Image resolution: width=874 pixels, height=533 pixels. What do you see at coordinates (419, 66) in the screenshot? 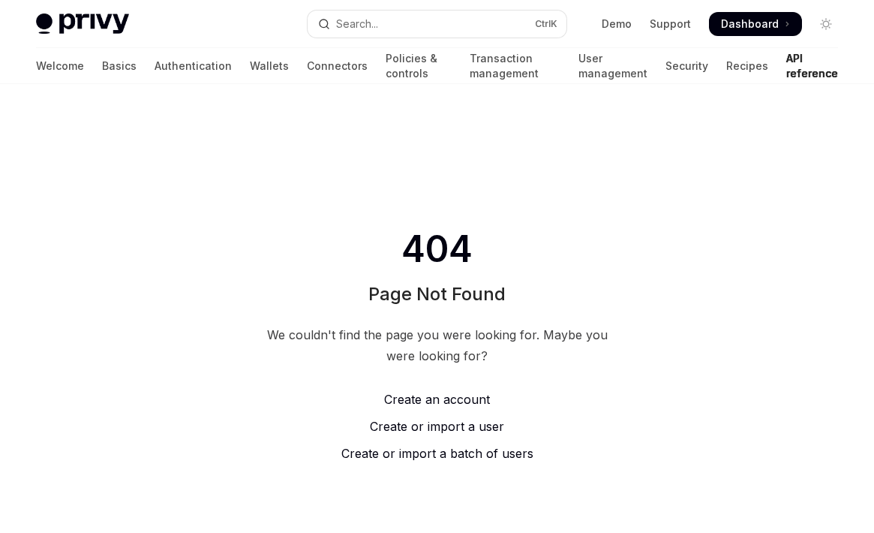
I see `a: Policies & controls` at bounding box center [419, 66].